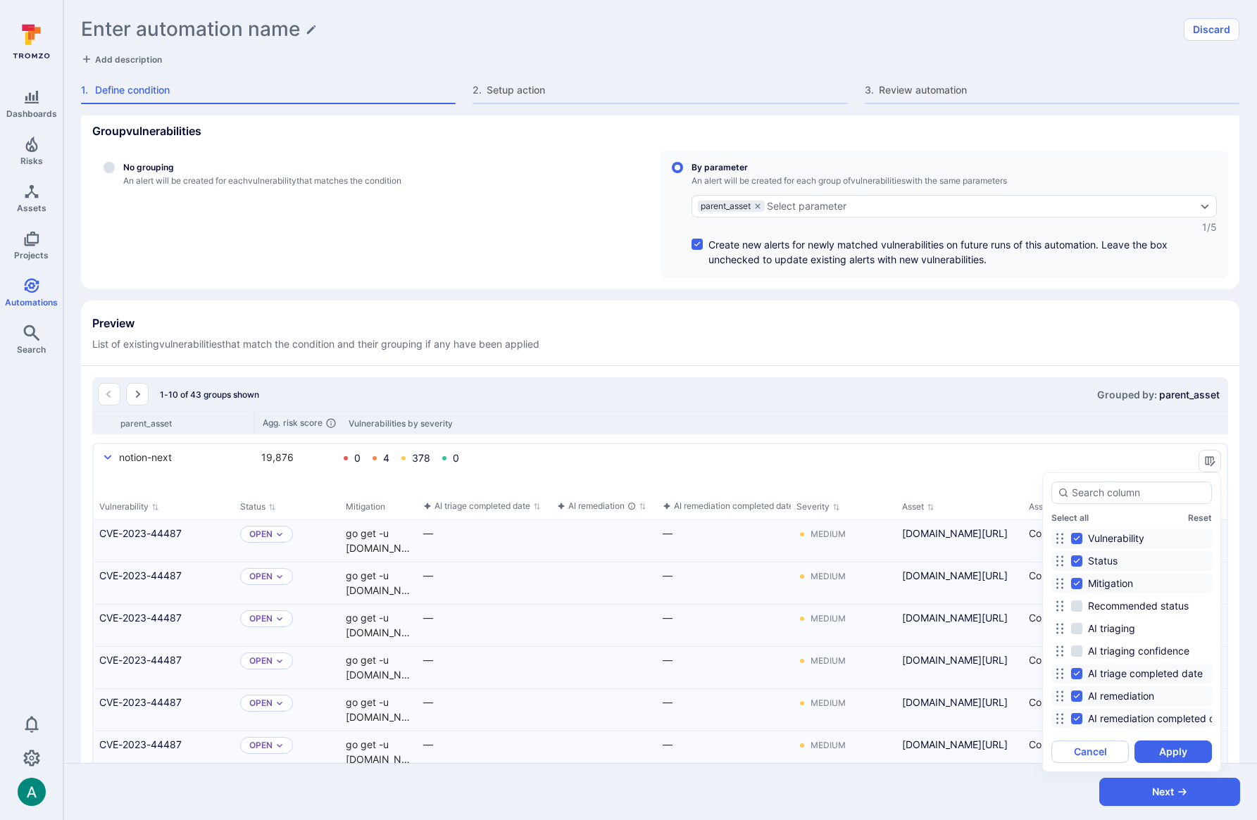 The image size is (1257, 820). What do you see at coordinates (1111, 629) in the screenshot?
I see `span: AI triaging` at bounding box center [1111, 629].